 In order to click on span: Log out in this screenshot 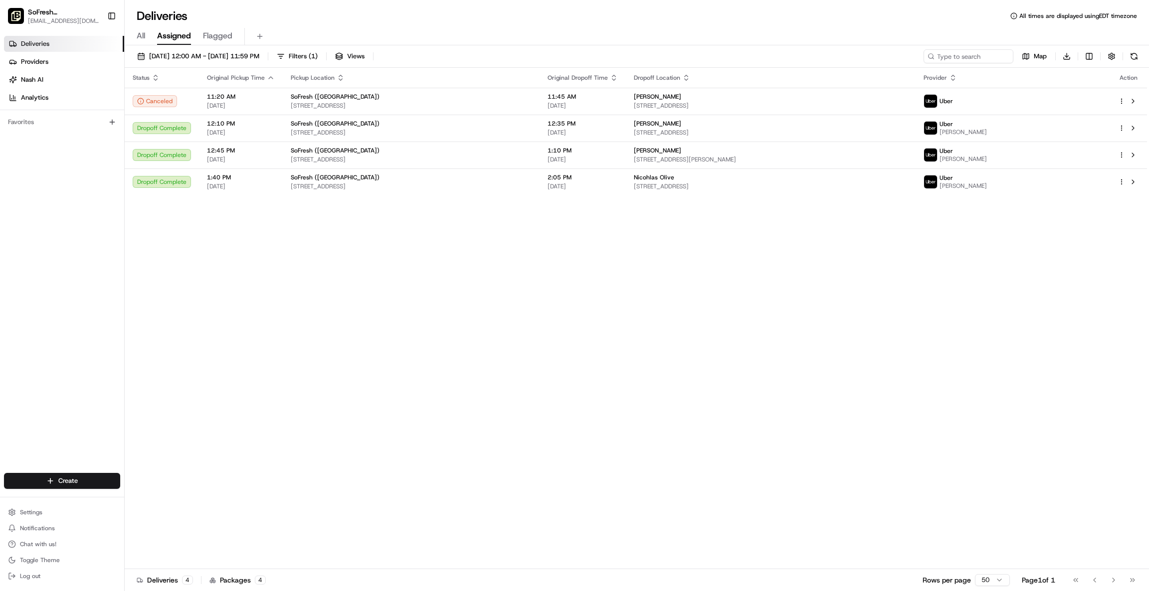, I will do `click(30, 576)`.